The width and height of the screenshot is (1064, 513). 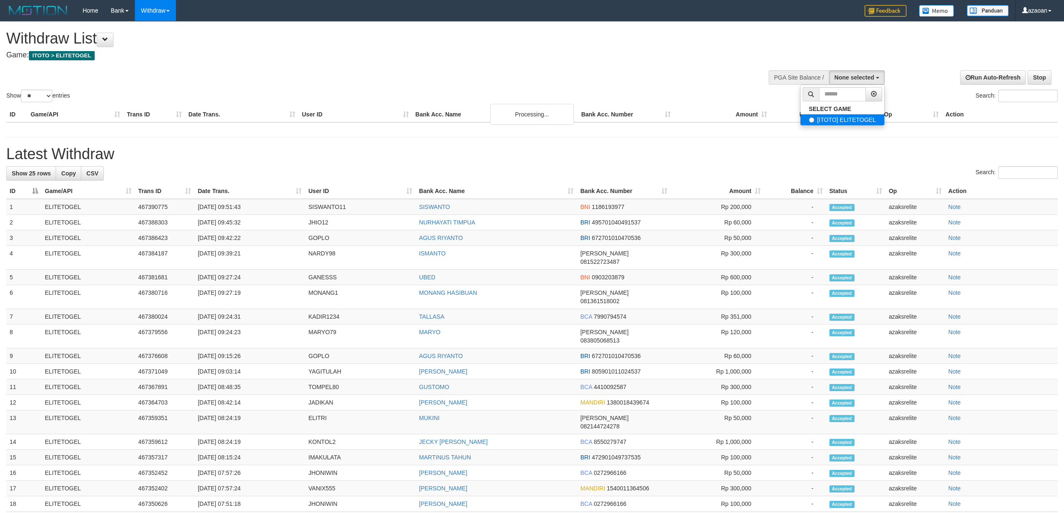 What do you see at coordinates (360, 222) in the screenshot?
I see `td: JHIO12` at bounding box center [360, 222].